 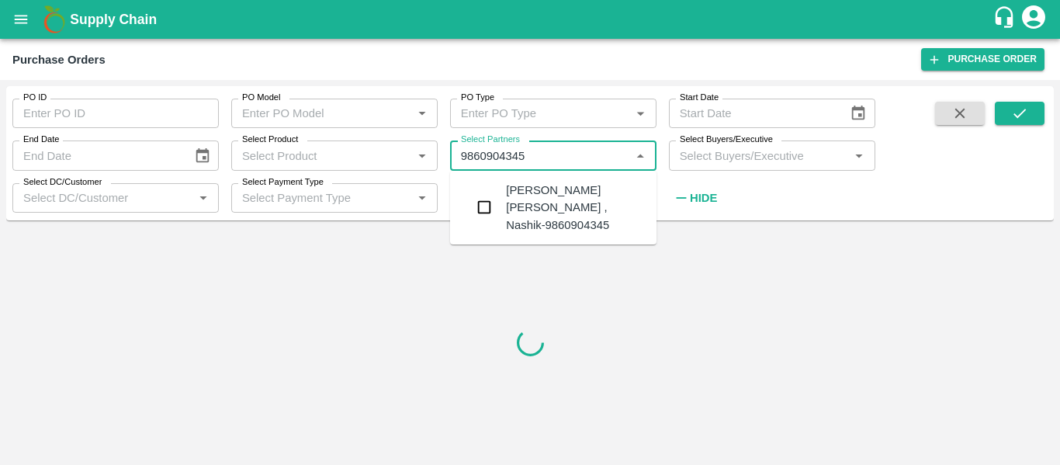 What do you see at coordinates (321, 113) in the screenshot?
I see `input: Enter PO Model` at bounding box center [321, 113].